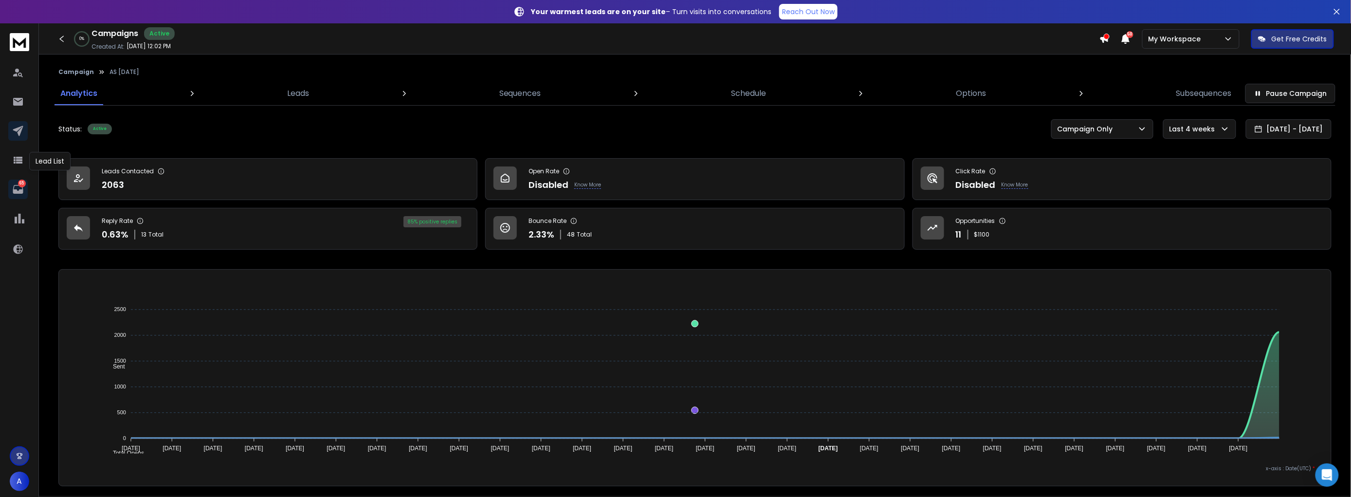 The width and height of the screenshot is (1351, 497). I want to click on a: Leads Contacted2063, so click(268, 179).